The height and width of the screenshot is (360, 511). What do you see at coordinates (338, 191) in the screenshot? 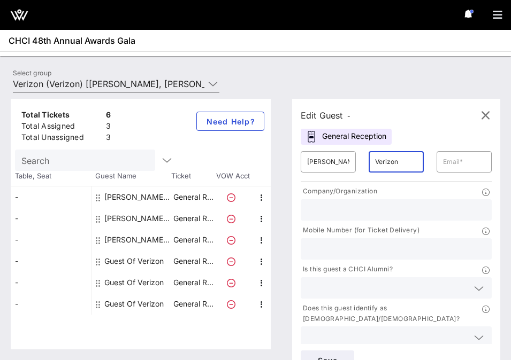
I see `p: Company/Organization` at bounding box center [338, 191].